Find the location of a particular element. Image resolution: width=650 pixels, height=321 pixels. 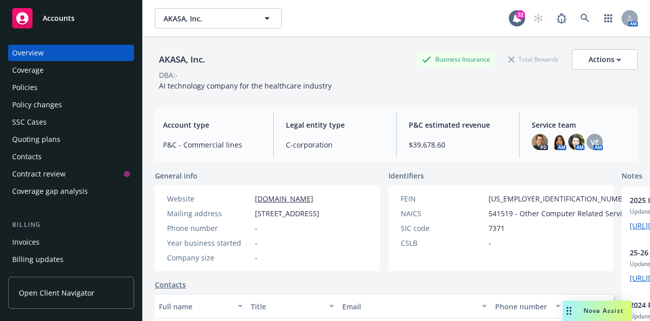

a: Contract review is located at coordinates (71, 174).